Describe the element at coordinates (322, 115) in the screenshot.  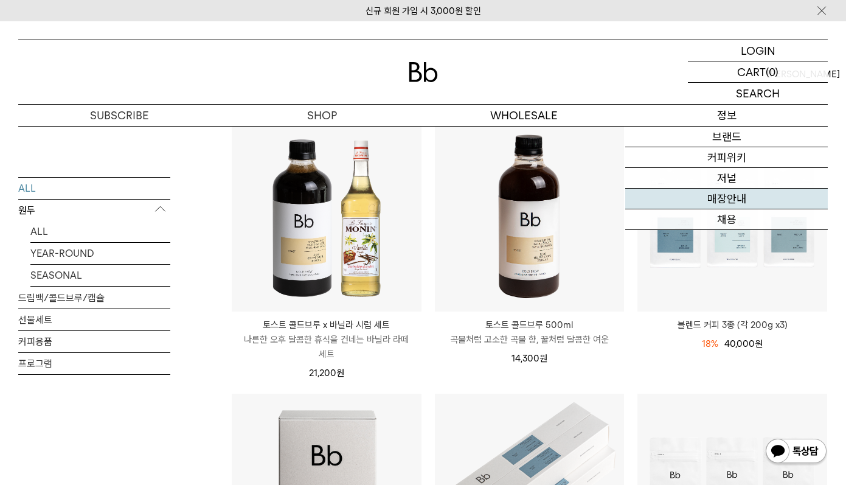
I see `p: SHOP` at that location.